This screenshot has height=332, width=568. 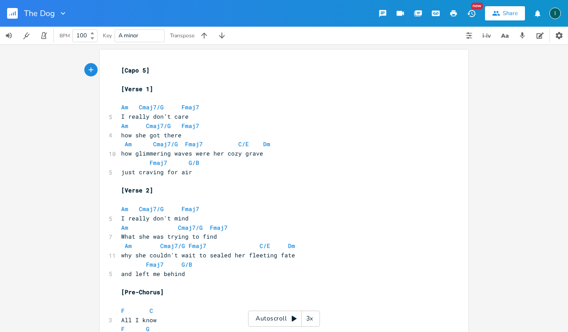 I want to click on span: I really don’t care, so click(x=155, y=116).